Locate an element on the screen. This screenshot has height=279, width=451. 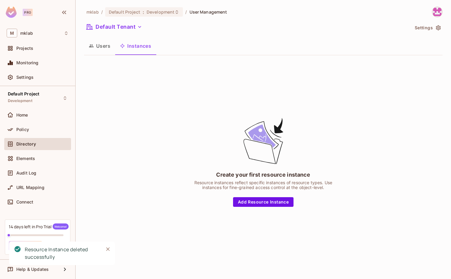
span: Welcome! is located at coordinates (60, 227).